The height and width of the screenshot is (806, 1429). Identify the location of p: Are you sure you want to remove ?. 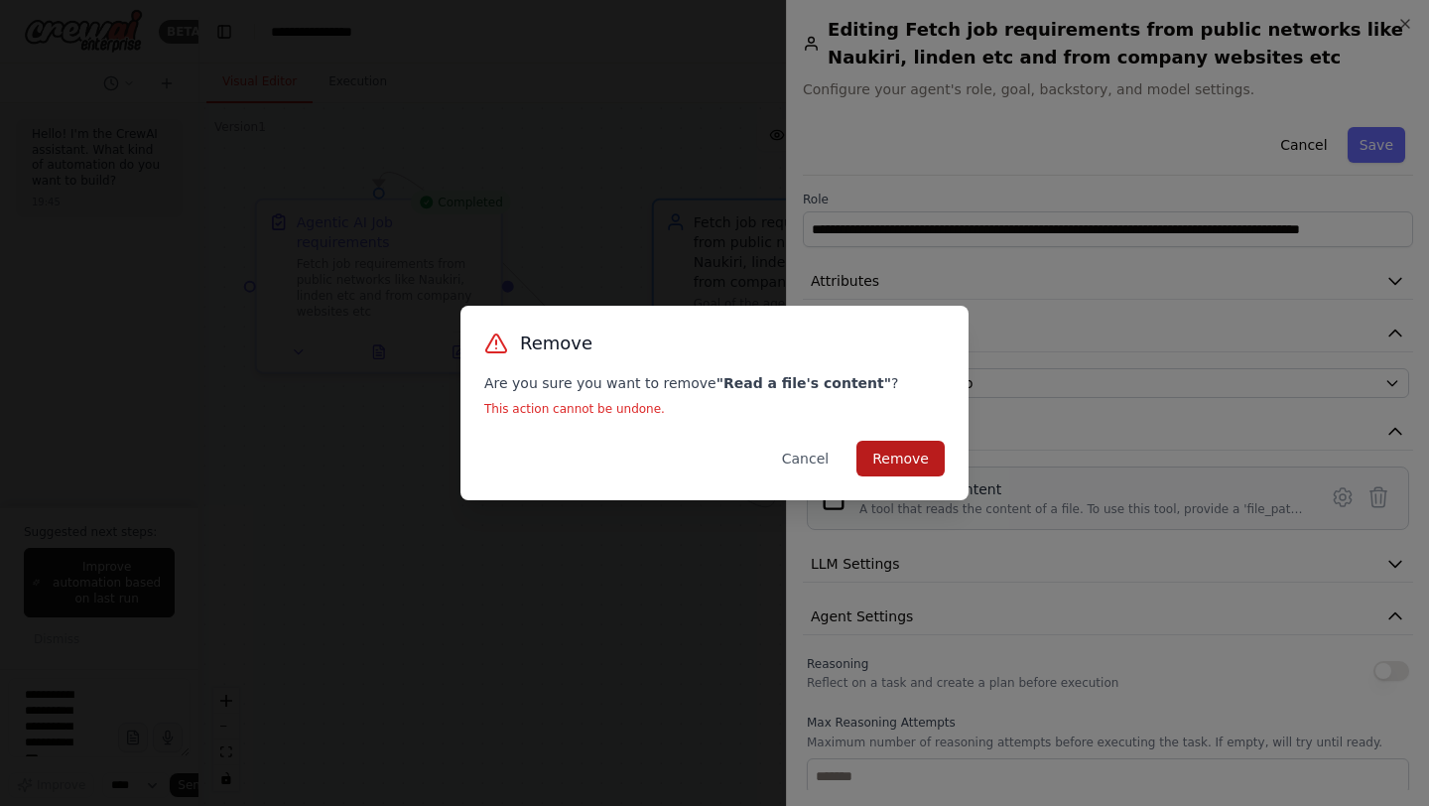
(715, 383).